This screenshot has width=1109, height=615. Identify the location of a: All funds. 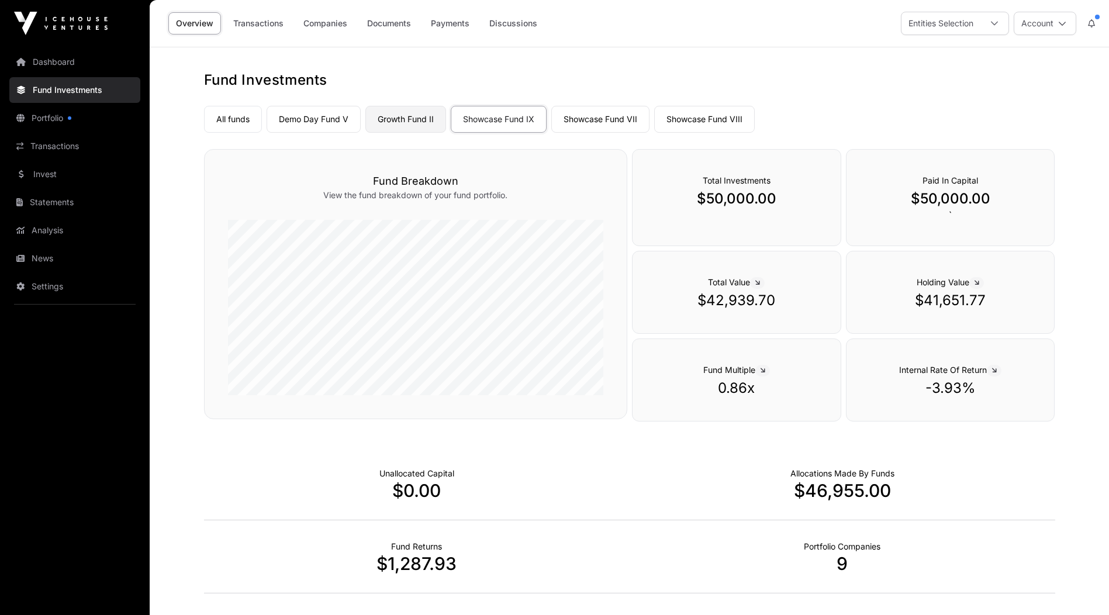
(233, 119).